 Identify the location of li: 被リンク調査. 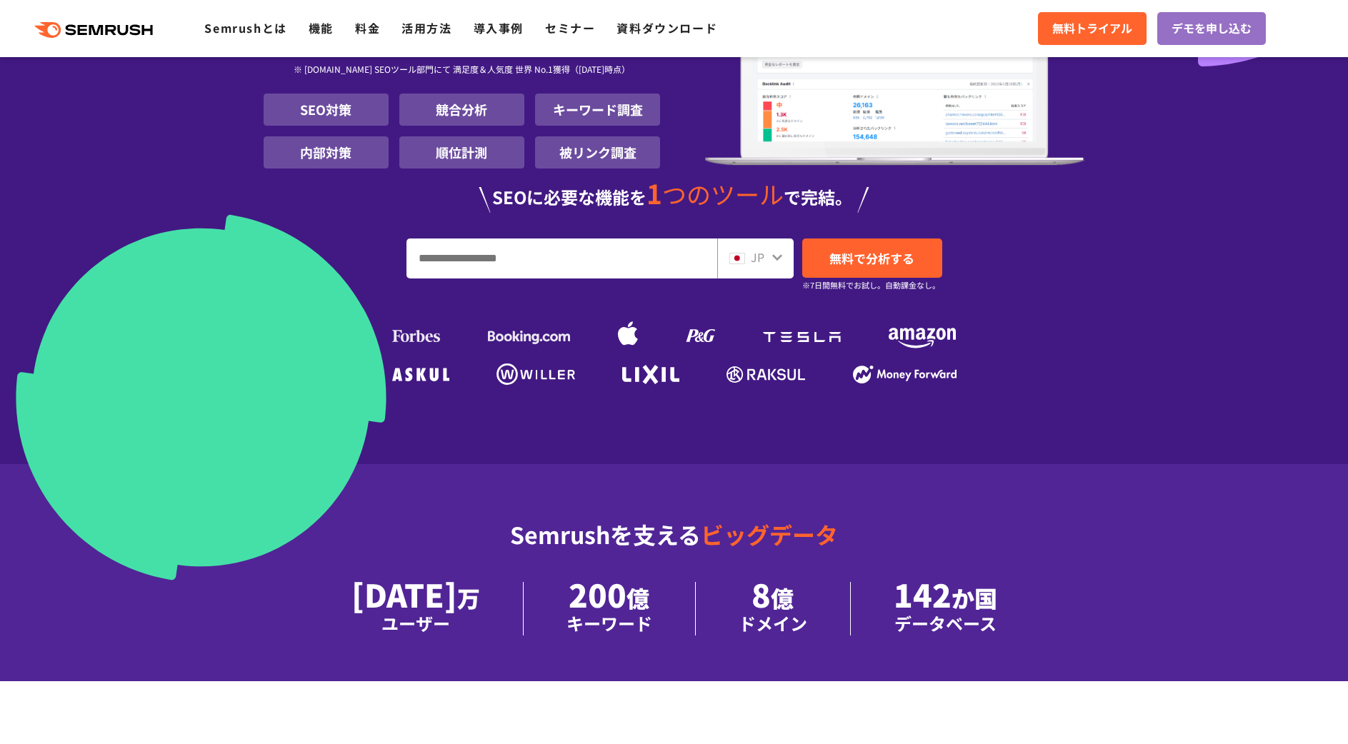
(597, 152).